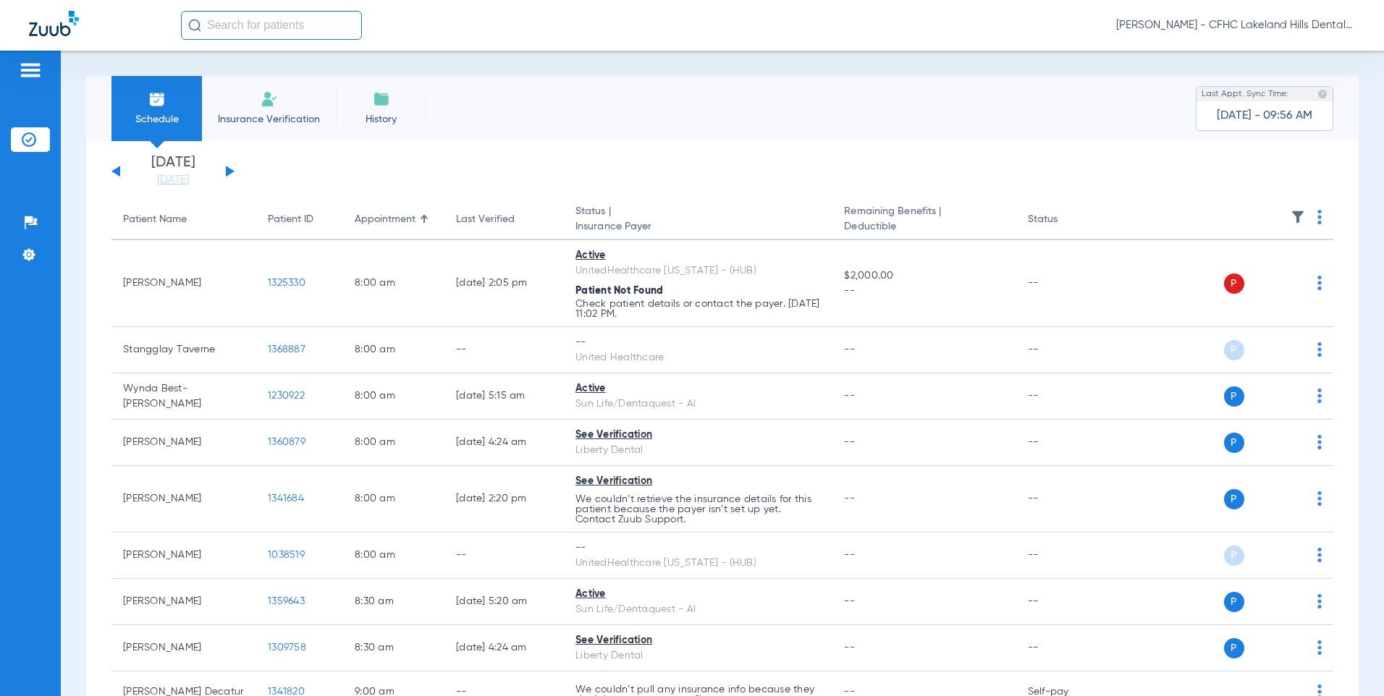 This screenshot has height=696, width=1384. Describe the element at coordinates (286, 555) in the screenshot. I see `span: 1038519` at that location.